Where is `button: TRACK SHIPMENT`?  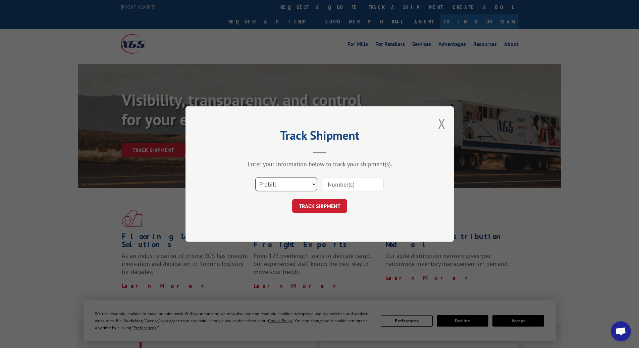 button: TRACK SHIPMENT is located at coordinates (319, 206).